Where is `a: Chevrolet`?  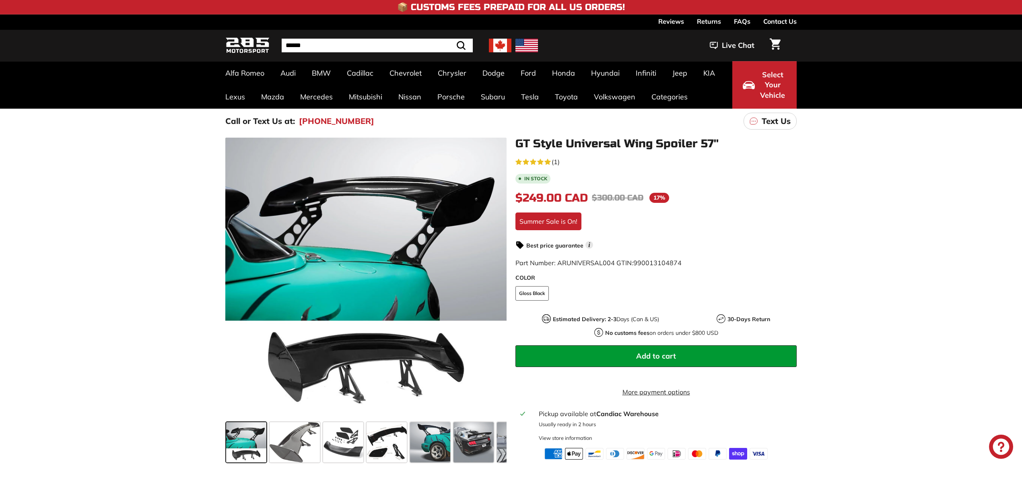
a: Chevrolet is located at coordinates (405, 73).